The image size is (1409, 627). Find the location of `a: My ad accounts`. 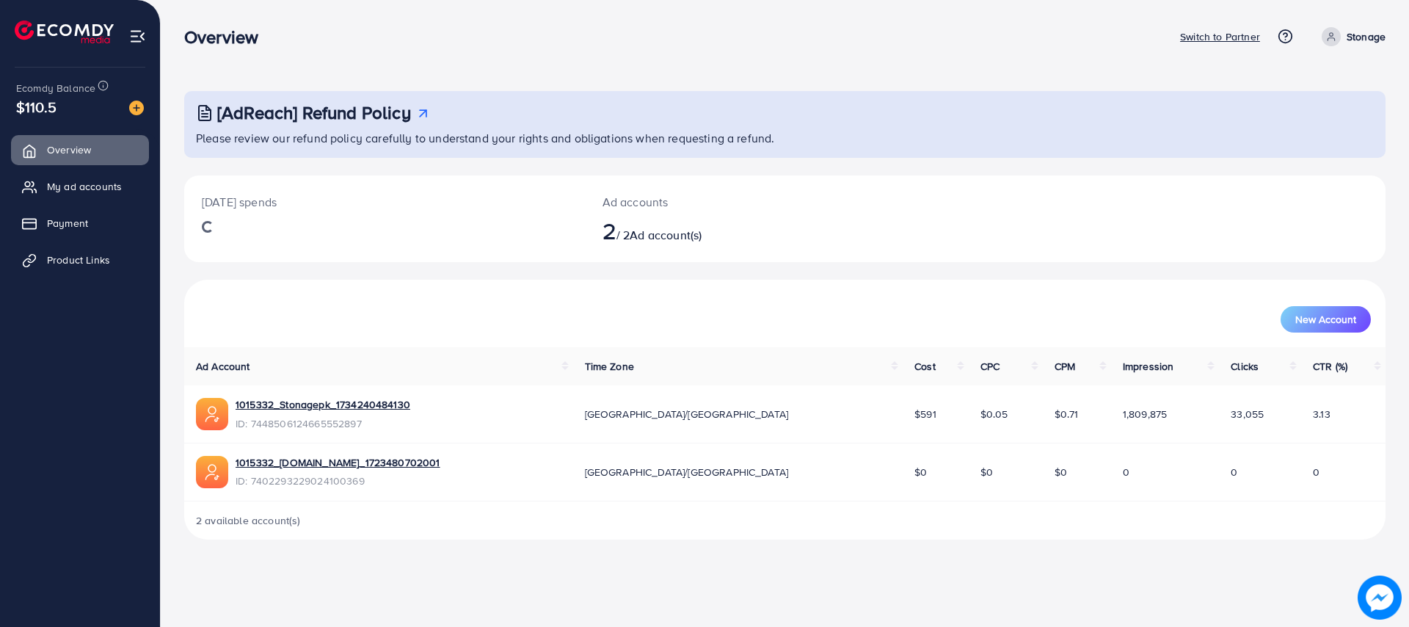

a: My ad accounts is located at coordinates (80, 186).